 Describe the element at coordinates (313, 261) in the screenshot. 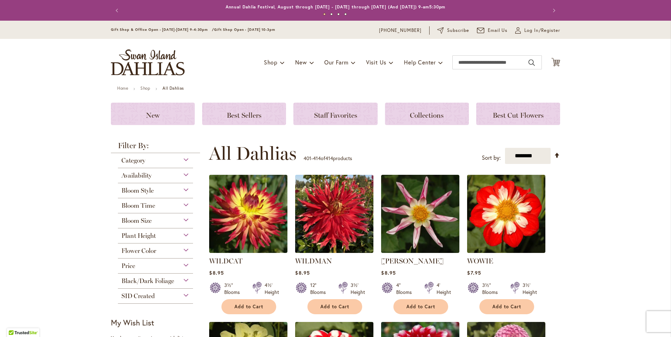

I see `a: WILDMAN` at that location.